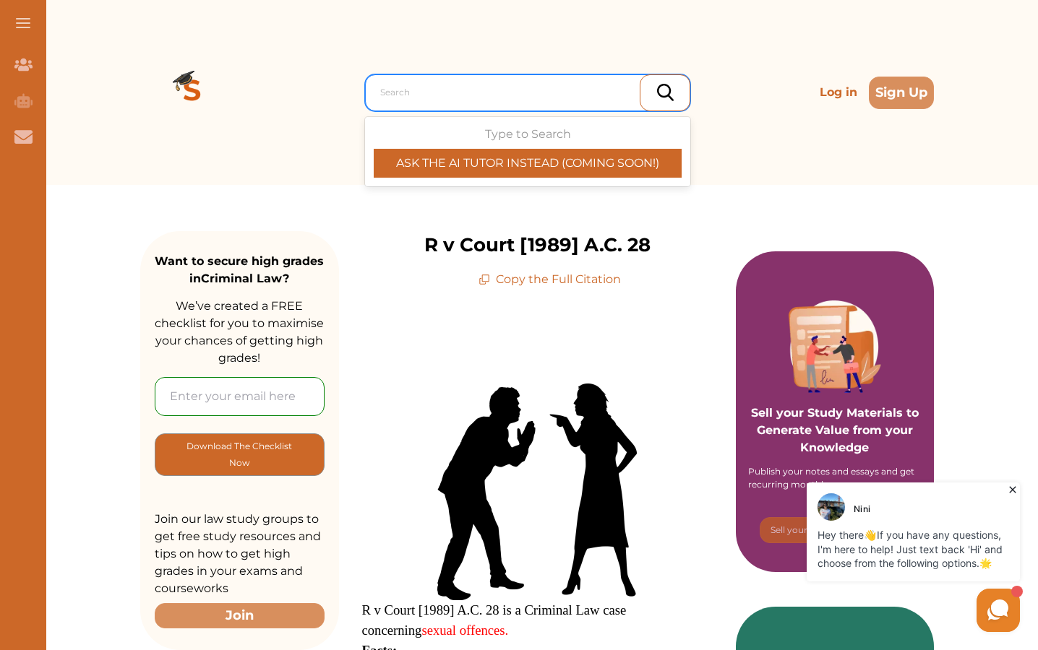 The width and height of the screenshot is (1038, 650). What do you see at coordinates (239, 554) in the screenshot?
I see `p: Join our law study groups to get free study resources and tips on how to get high grades in your ...` at bounding box center [239, 554].